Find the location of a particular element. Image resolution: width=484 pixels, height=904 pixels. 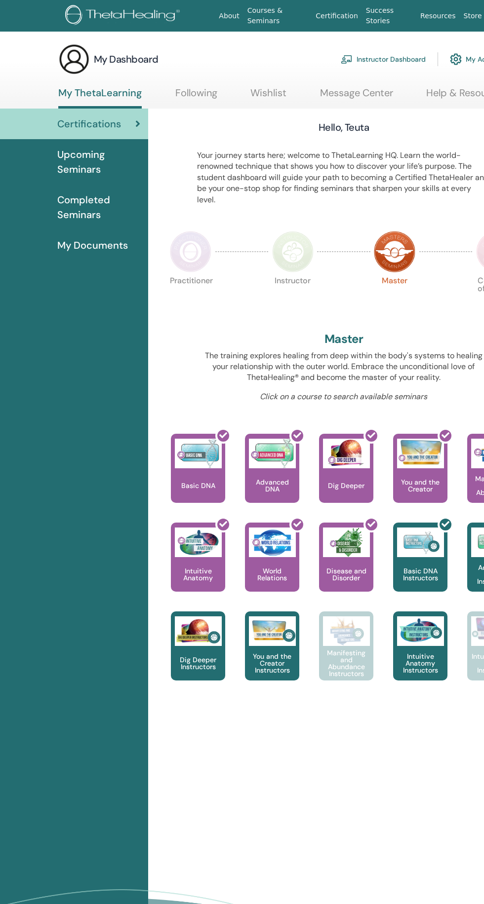

p: Manifesting and Abundance Instructors is located at coordinates (346, 663).